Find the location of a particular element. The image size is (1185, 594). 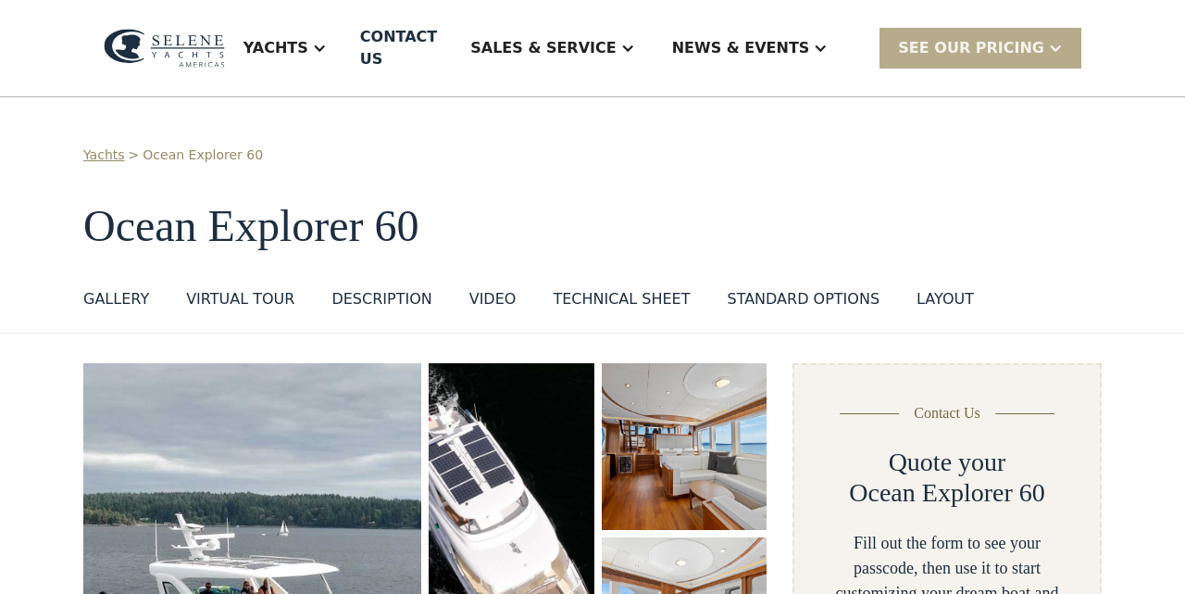

div: DESCRIPTION is located at coordinates (382, 299).